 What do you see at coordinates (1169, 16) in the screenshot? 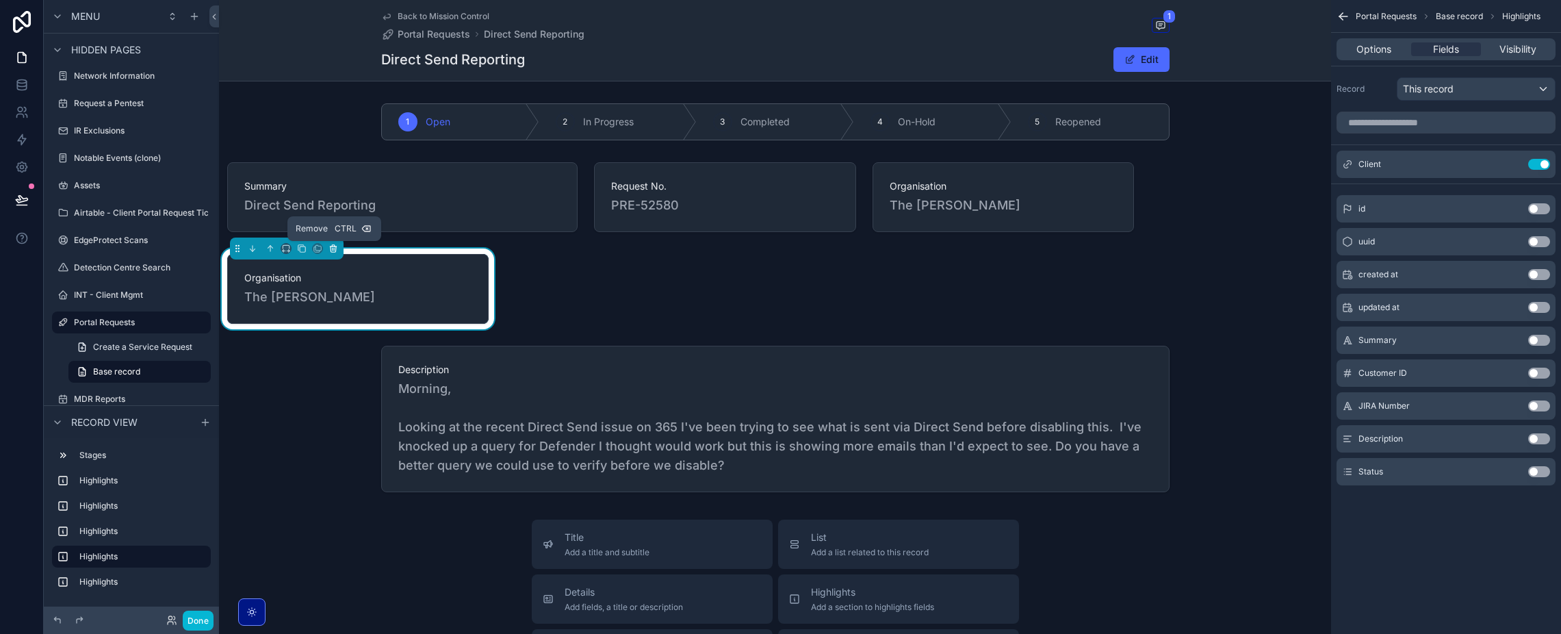
I see `span: 1` at bounding box center [1169, 16].